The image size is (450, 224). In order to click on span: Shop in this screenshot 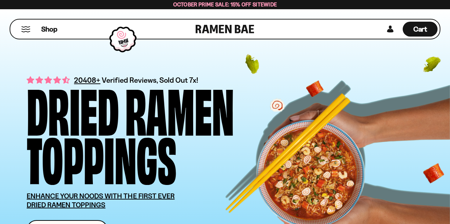, I will do `click(49, 29)`.